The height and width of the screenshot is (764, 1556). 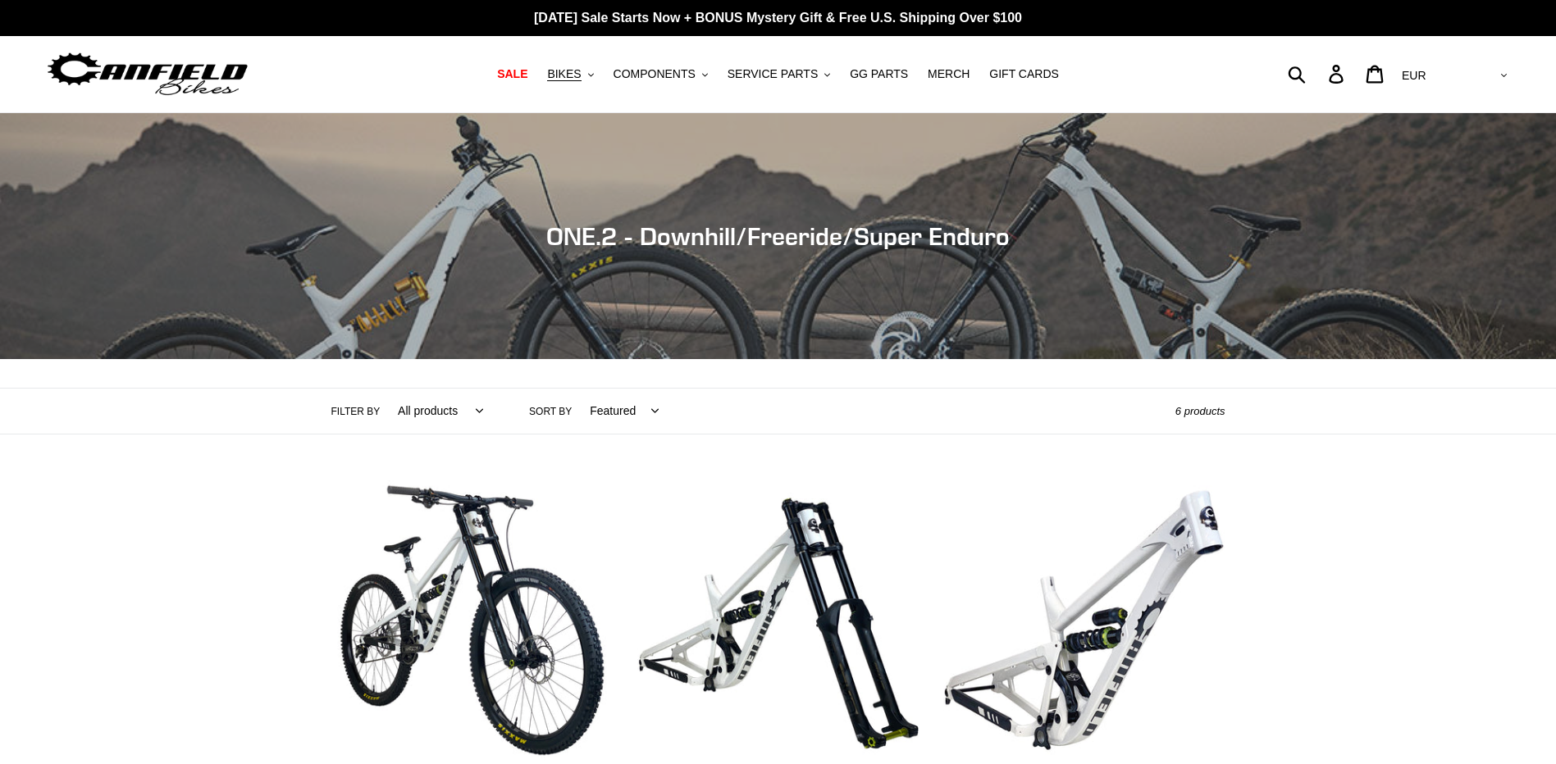 What do you see at coordinates (655, 74) in the screenshot?
I see `span: COMPONENTS` at bounding box center [655, 74].